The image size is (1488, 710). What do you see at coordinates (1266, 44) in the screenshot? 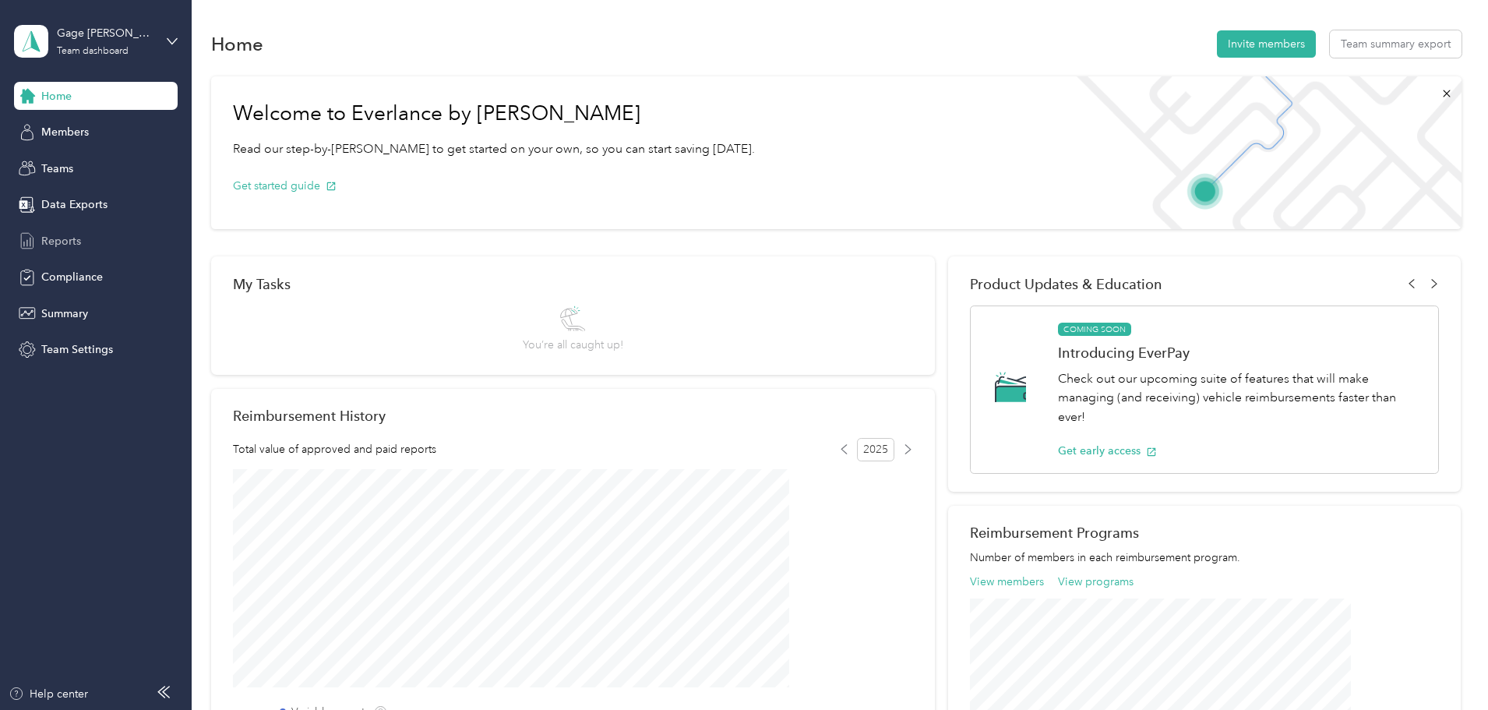
I see `button: Invite members` at bounding box center [1266, 44].